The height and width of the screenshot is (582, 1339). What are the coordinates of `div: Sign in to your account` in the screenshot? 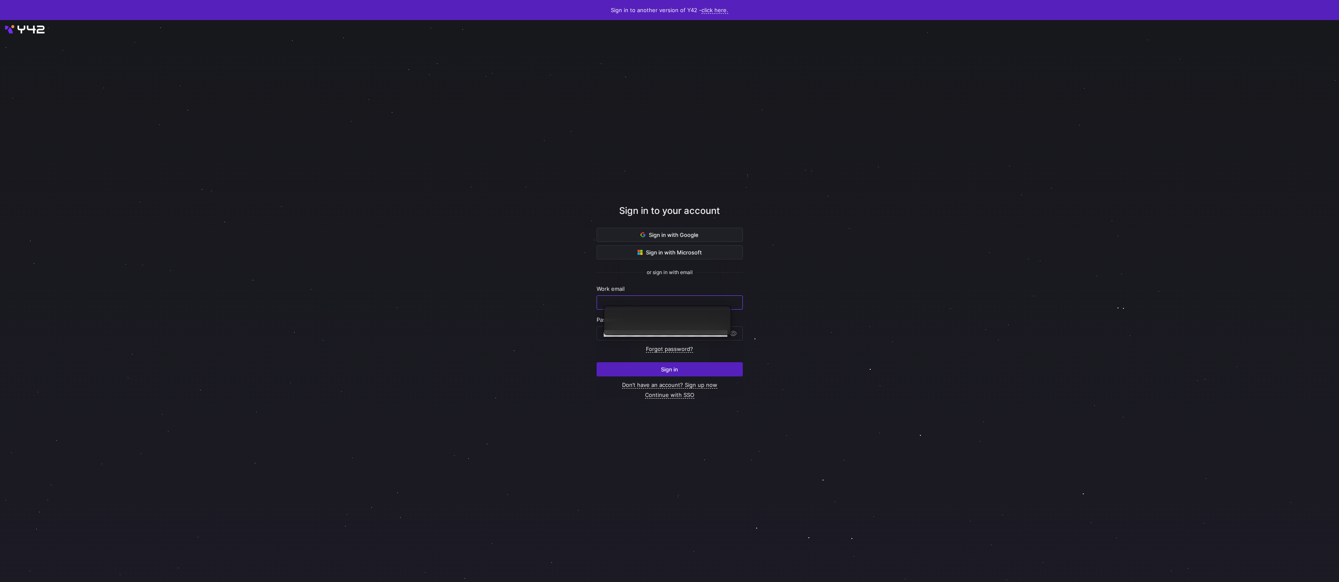 It's located at (670, 216).